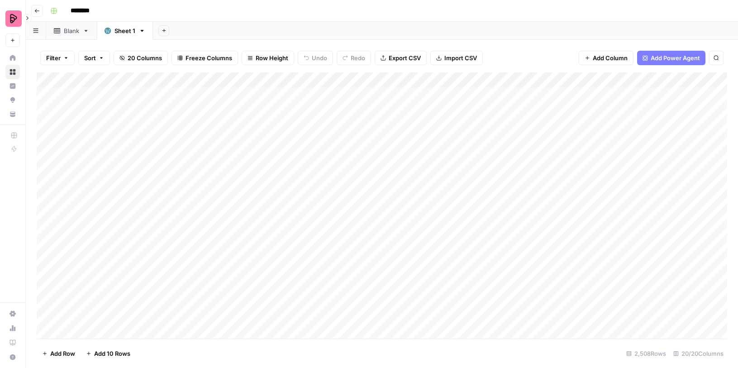 The height and width of the screenshot is (368, 738). Describe the element at coordinates (112, 353) in the screenshot. I see `span: Add 10 Rows` at that location.